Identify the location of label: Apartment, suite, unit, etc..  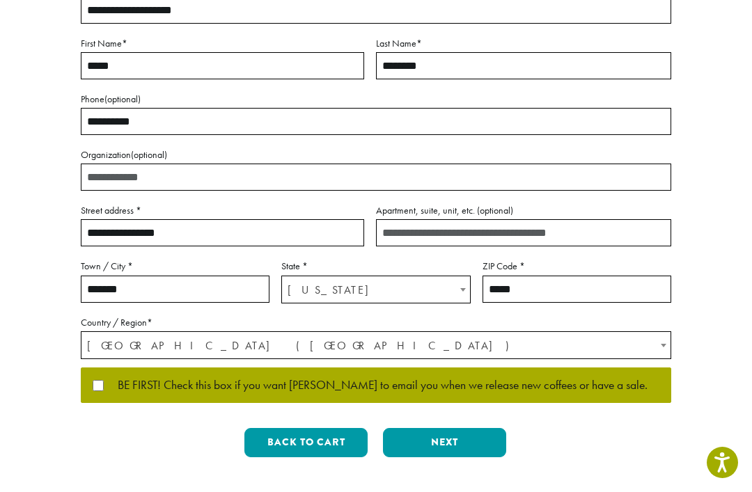
(524, 210).